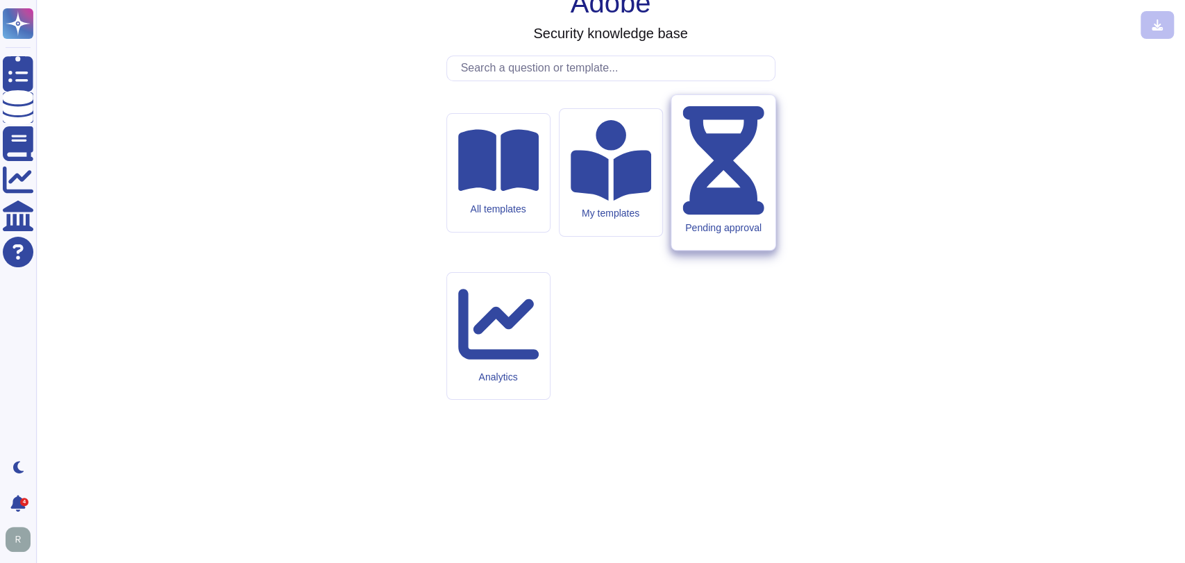 This screenshot has width=1185, height=563. I want to click on button: user, so click(22, 539).